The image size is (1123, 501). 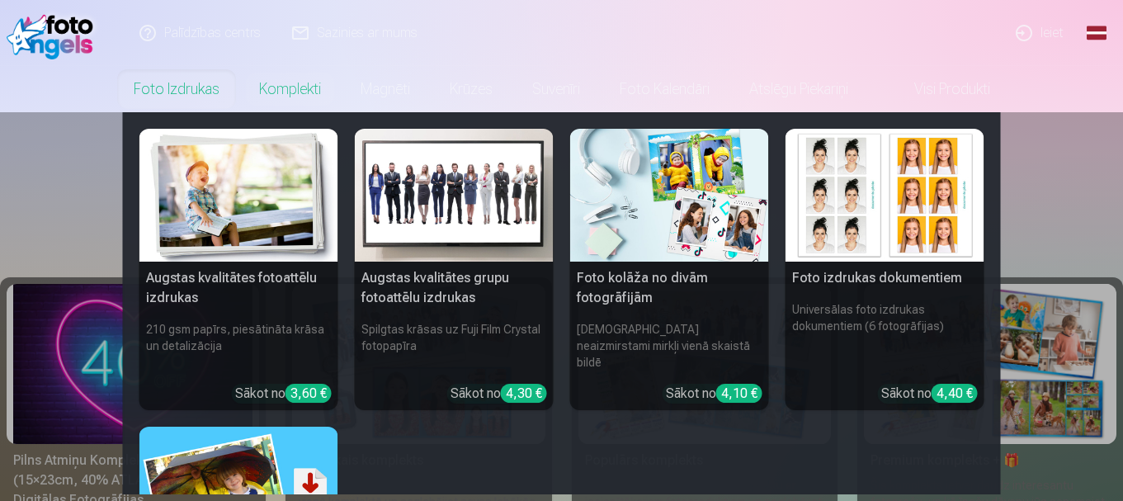 I want to click on div: 4,10 €, so click(x=739, y=393).